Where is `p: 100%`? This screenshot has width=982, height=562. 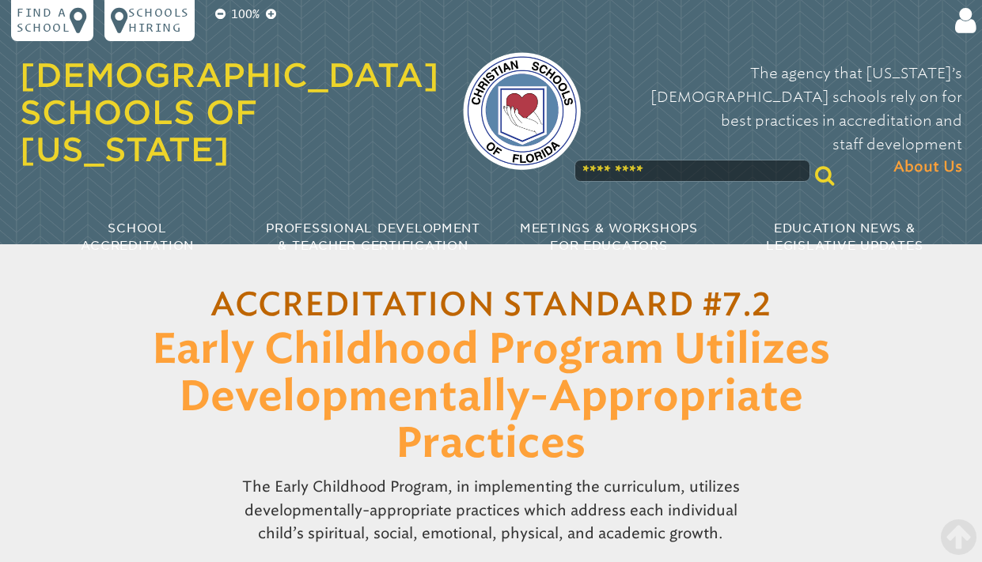 p: 100% is located at coordinates (244, 14).